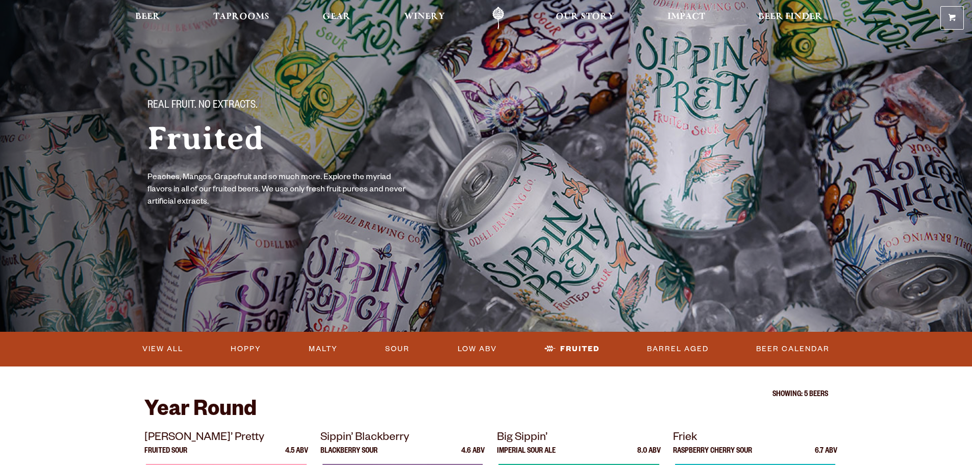 Image resolution: width=972 pixels, height=465 pixels. I want to click on a: Beer, so click(147, 18).